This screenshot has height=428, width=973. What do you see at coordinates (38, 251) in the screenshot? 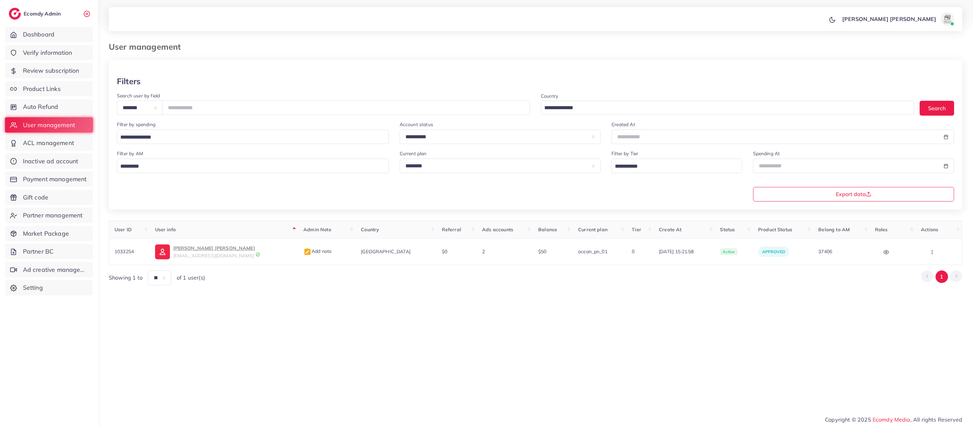
I see `span: Partner BC` at bounding box center [38, 251].